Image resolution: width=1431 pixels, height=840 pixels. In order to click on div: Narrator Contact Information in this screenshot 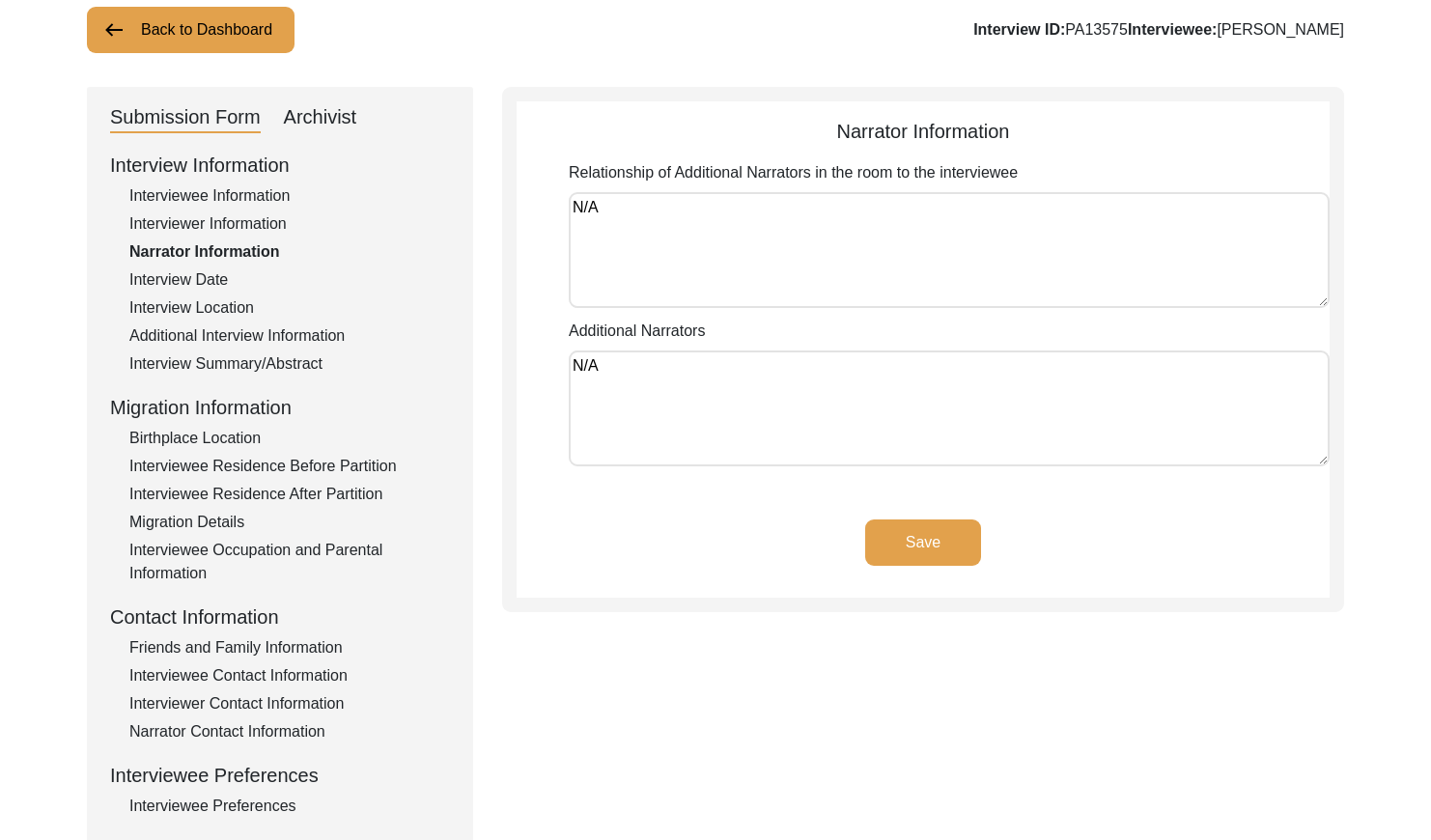, I will do `click(290, 732)`.